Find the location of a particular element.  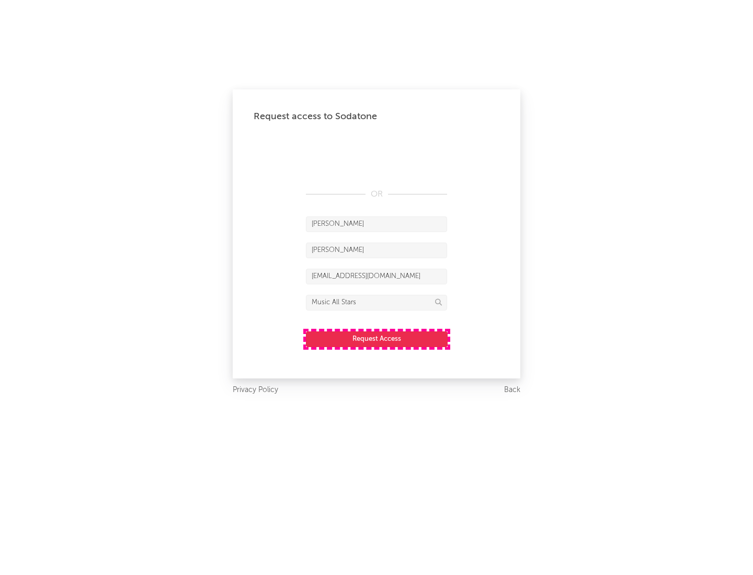

input: Email is located at coordinates (377, 277).